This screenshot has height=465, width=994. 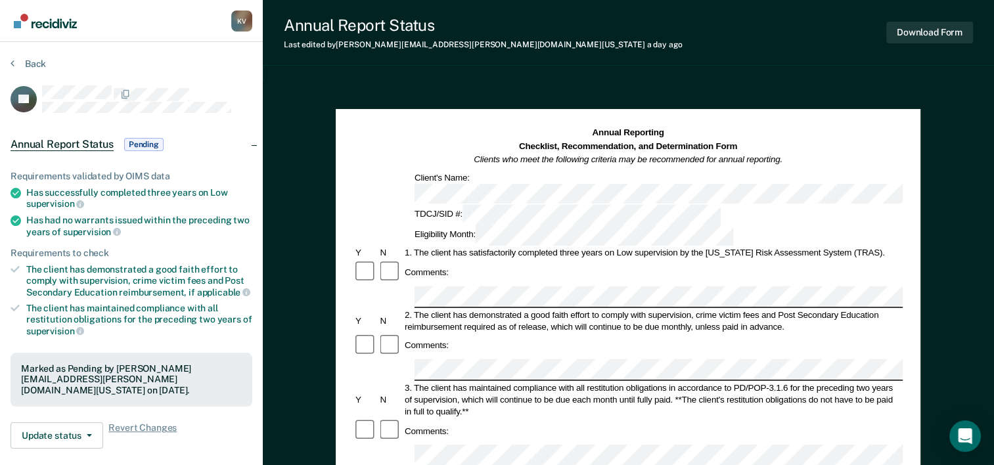 I want to click on div: The client has demonstrated a good faith effort to comply with supervision, crime victim fees and..., so click(x=139, y=281).